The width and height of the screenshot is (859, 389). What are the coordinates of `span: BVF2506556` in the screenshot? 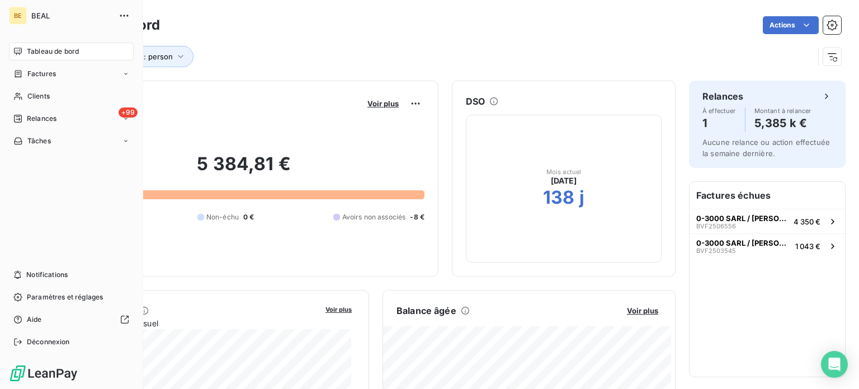 It's located at (716, 226).